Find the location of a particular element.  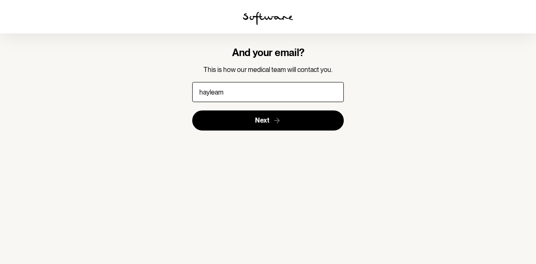

p: This is how our medical team will contact you. is located at coordinates (268, 70).